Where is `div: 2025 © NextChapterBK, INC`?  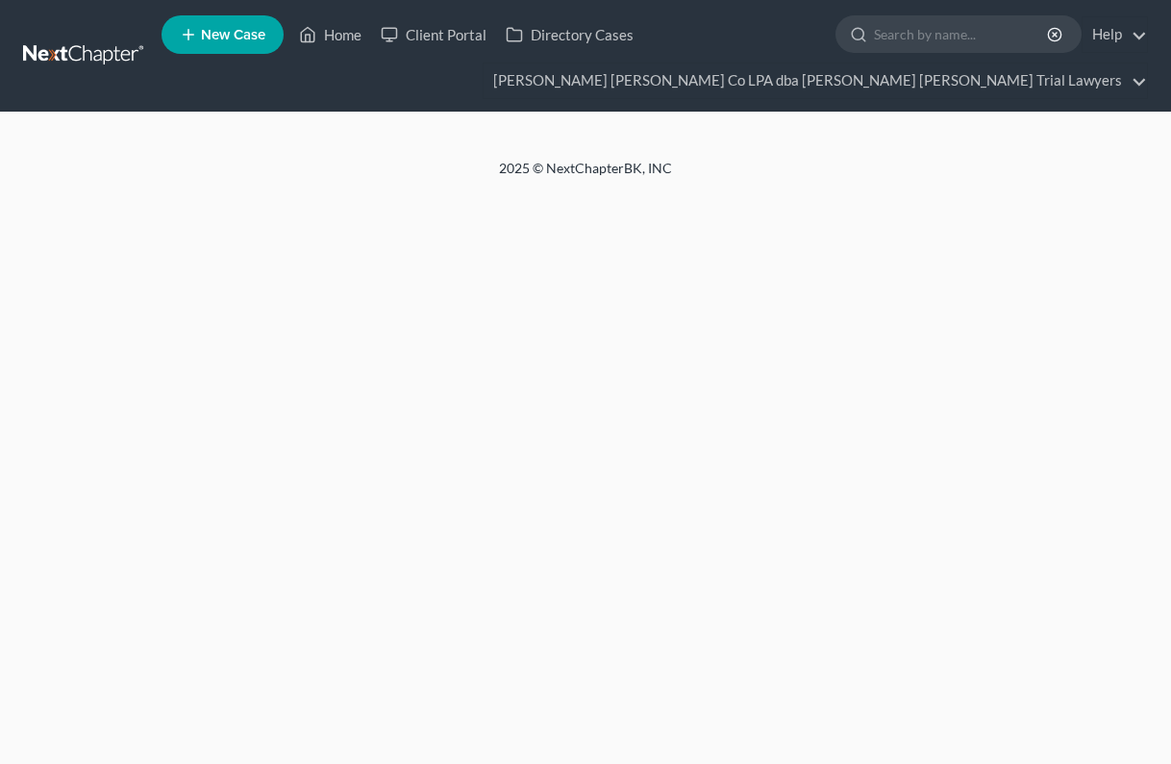
div: 2025 © NextChapterBK, INC is located at coordinates (586, 176).